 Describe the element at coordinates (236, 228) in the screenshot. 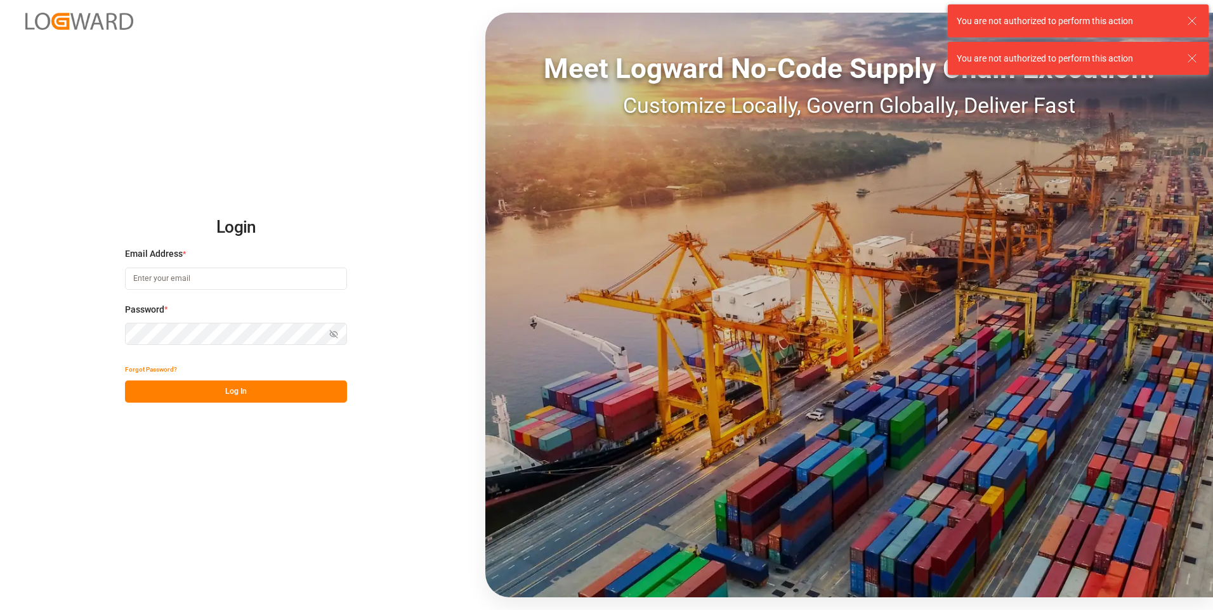

I see `h2: Login` at that location.